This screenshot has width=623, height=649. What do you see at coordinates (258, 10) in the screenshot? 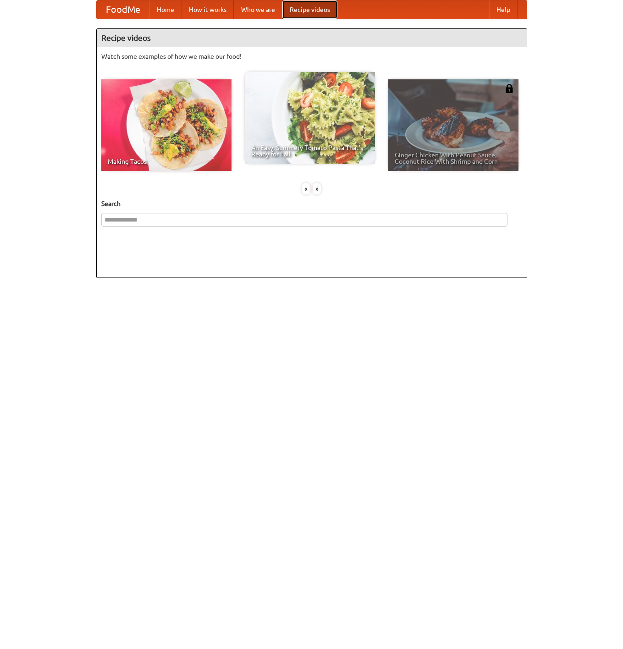
I see `a: Who we are` at bounding box center [258, 10].